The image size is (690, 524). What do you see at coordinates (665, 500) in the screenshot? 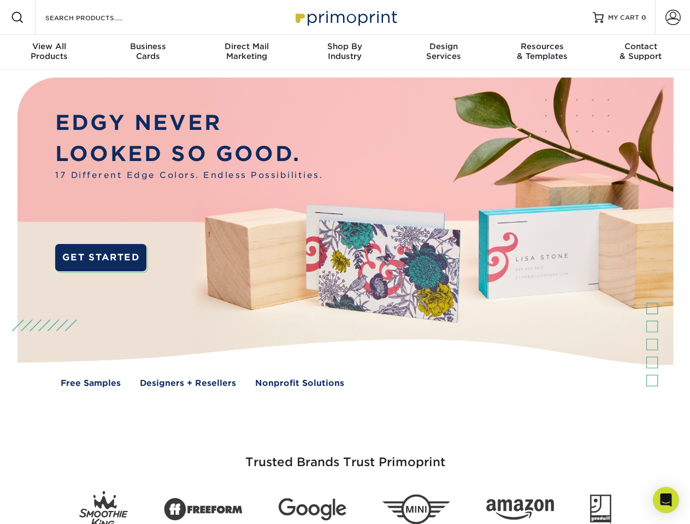
I see `div: Open Intercom Messenger` at bounding box center [665, 500].